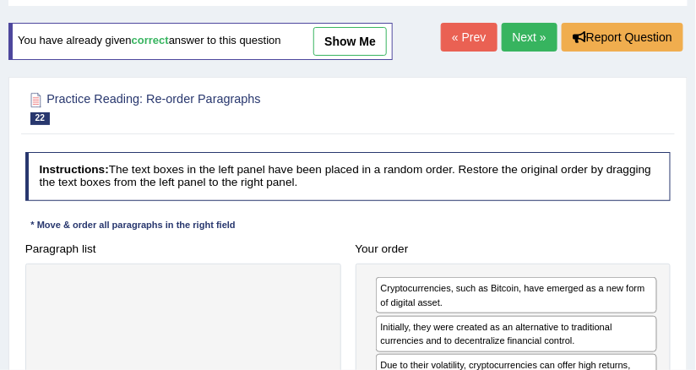 Image resolution: width=696 pixels, height=370 pixels. What do you see at coordinates (623, 37) in the screenshot?
I see `button: Report Question` at bounding box center [623, 37].